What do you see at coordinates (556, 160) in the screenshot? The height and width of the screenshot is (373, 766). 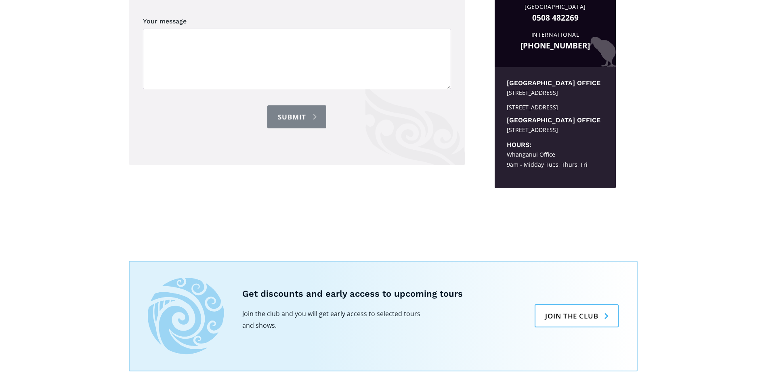 I see `div: Whanganui Office 9am - Midday Tues, Thurs, Fri` at bounding box center [556, 160].